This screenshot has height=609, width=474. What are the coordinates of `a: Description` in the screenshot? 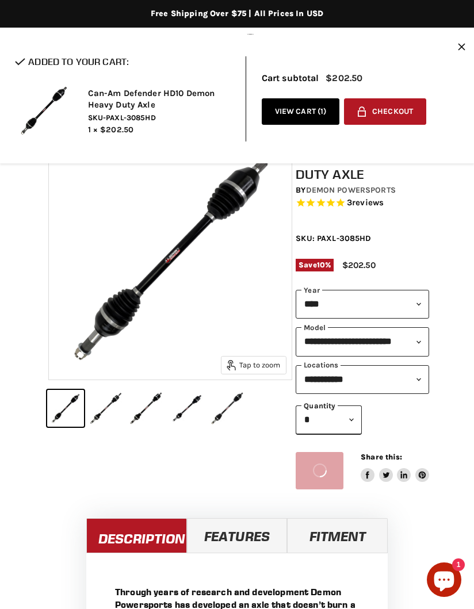 It's located at (136, 536).